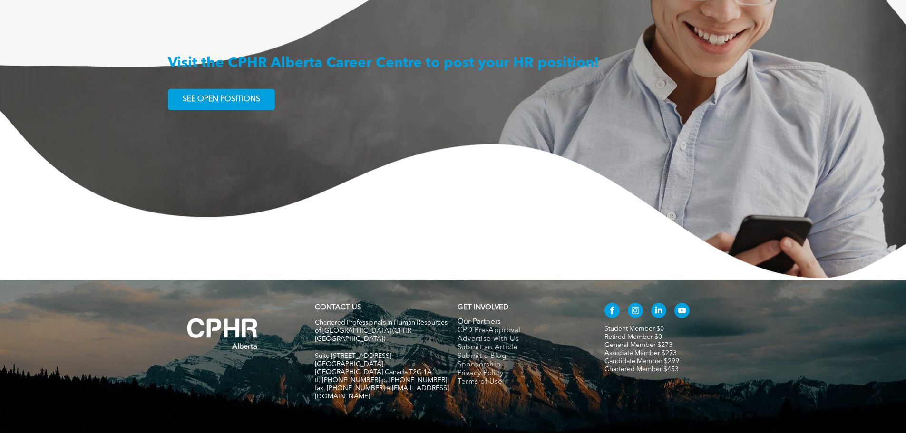  What do you see at coordinates (338, 308) in the screenshot?
I see `a: CONTACT US` at bounding box center [338, 308].